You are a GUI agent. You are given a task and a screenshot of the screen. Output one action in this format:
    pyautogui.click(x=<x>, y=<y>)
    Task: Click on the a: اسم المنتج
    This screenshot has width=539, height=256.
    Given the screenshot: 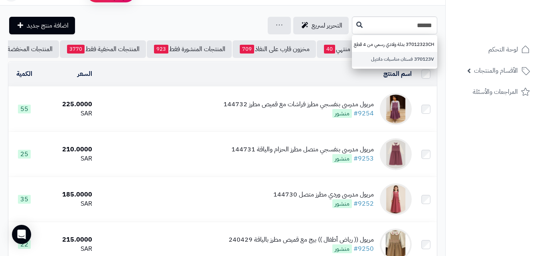 What is the action you would take?
    pyautogui.click(x=397, y=74)
    